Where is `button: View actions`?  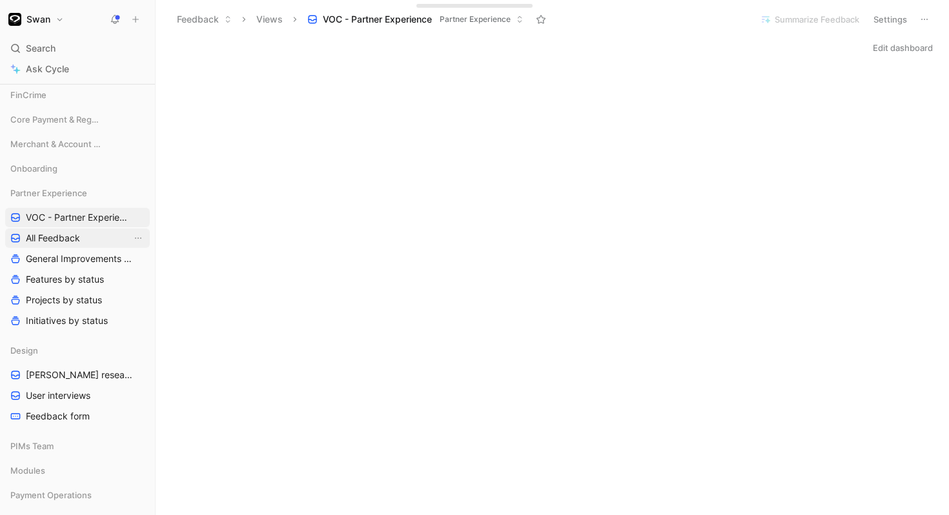 button: View actions is located at coordinates (138, 238).